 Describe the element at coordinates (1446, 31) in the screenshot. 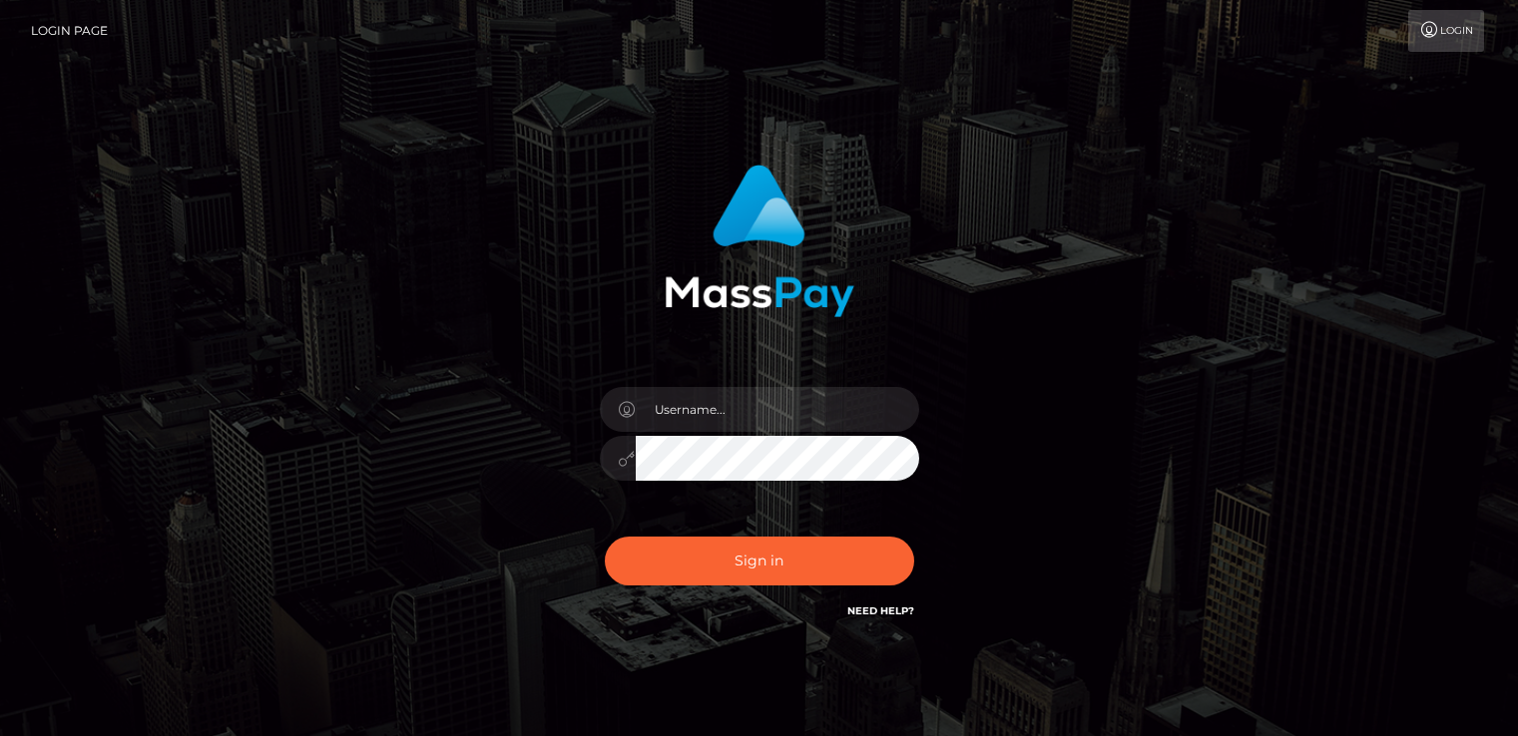

I see `a: Login` at that location.